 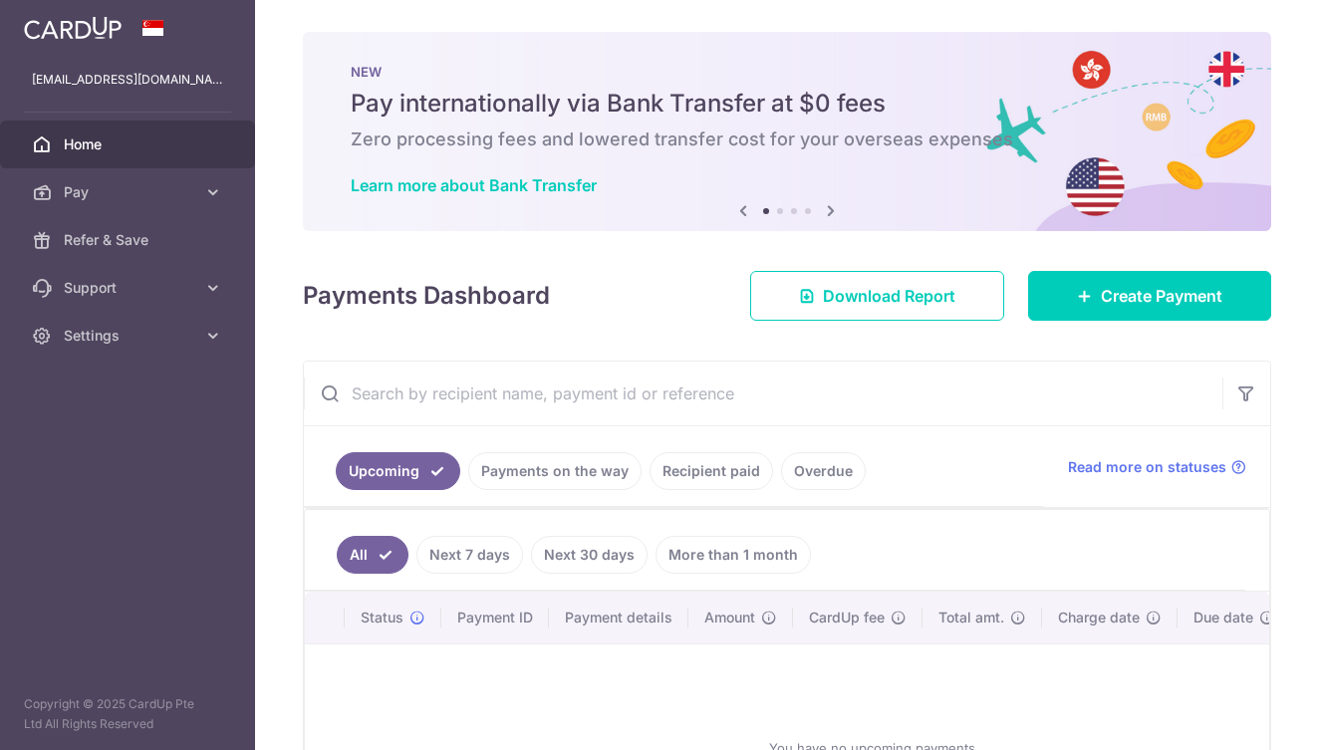 I want to click on span: Home, so click(x=129, y=144).